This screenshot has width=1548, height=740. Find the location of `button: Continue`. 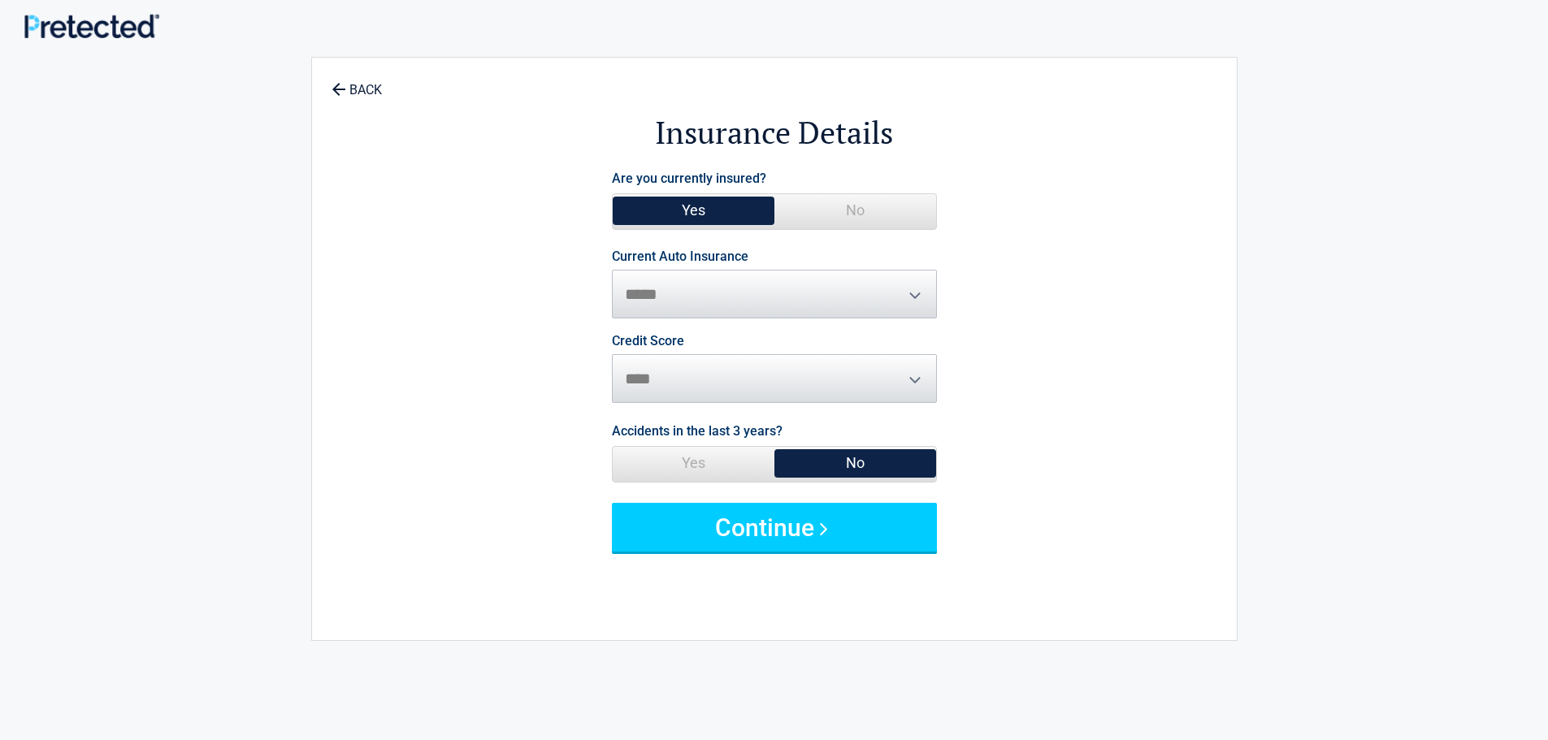

button: Continue is located at coordinates (775, 528).